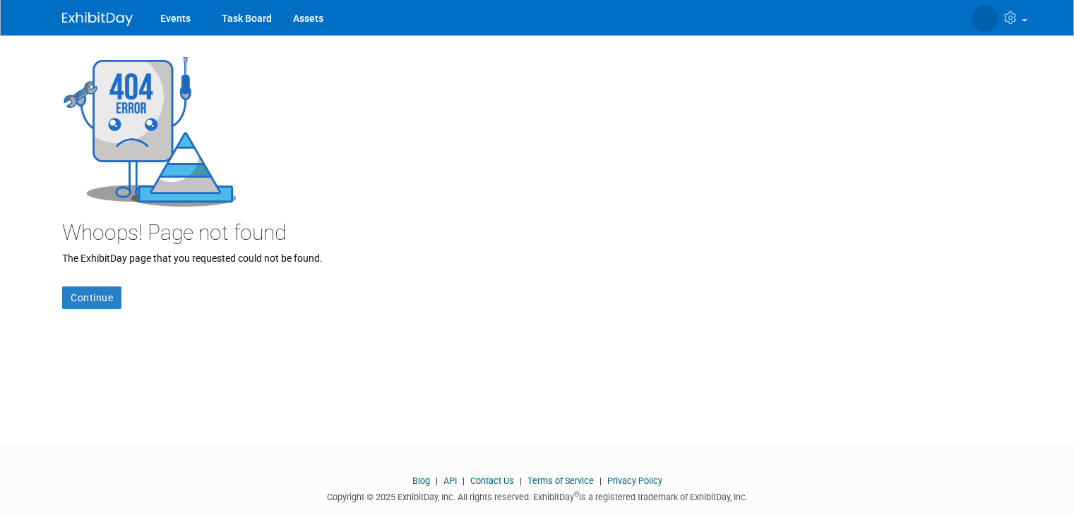 This screenshot has height=515, width=1074. I want to click on img: James White, so click(962, 16).